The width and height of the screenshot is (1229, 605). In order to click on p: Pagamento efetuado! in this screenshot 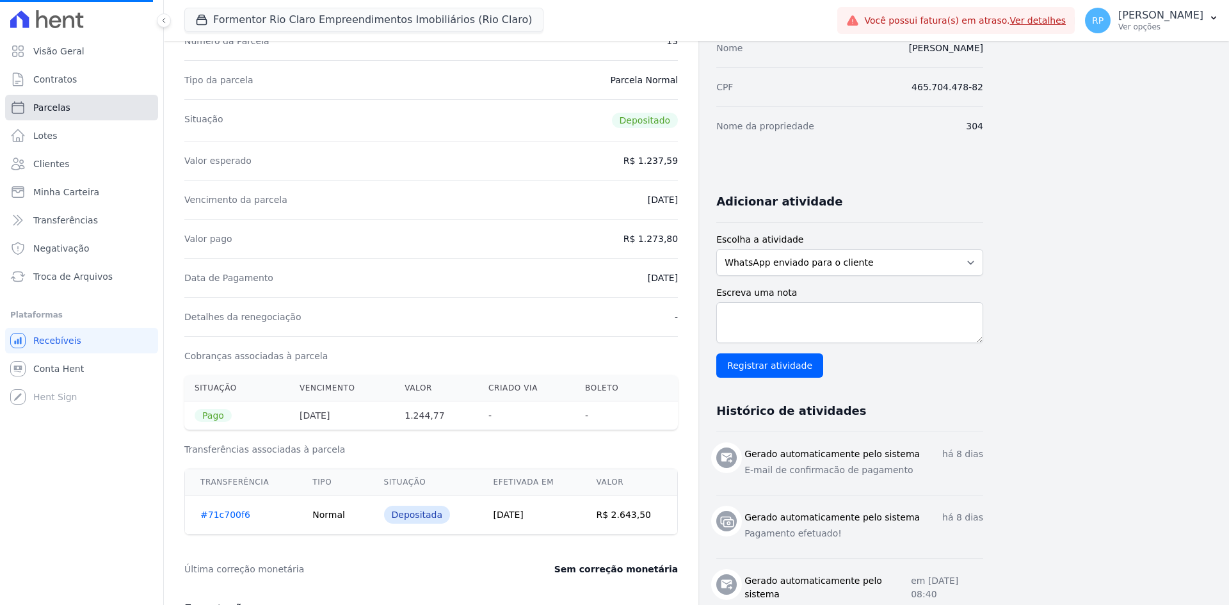, I will do `click(864, 533)`.